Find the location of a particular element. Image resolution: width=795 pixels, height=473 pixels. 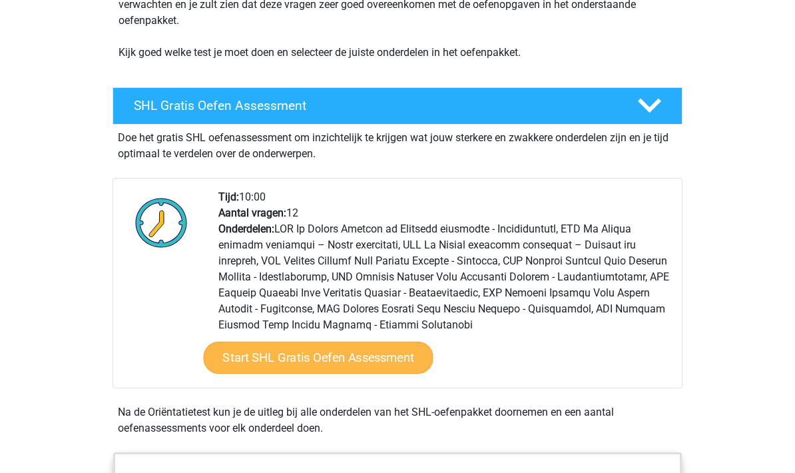

a: Start SHL Gratis Oefen Assessment is located at coordinates (318, 357).